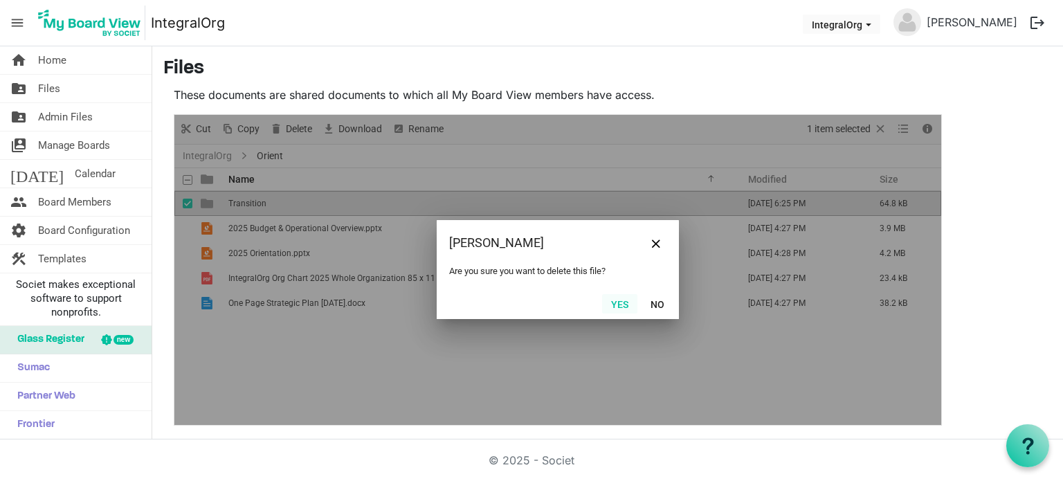 The width and height of the screenshot is (1063, 481). I want to click on span: switch_account, so click(19, 145).